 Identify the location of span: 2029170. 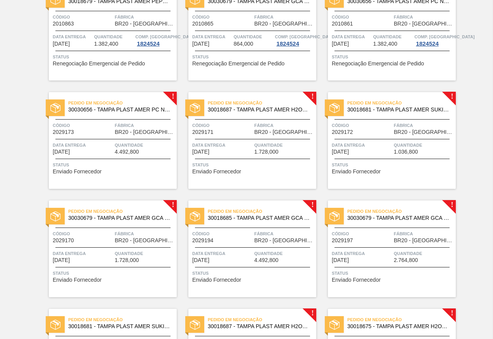
(63, 241).